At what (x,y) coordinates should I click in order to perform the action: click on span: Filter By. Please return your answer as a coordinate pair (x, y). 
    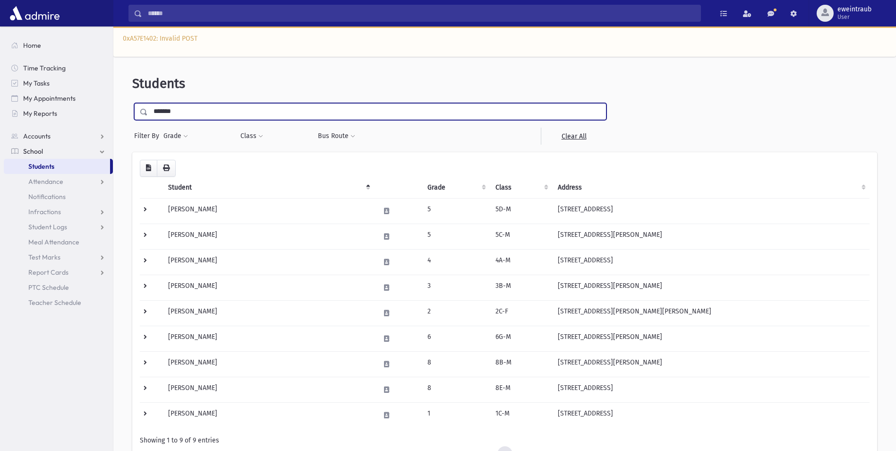
    Looking at the image, I should click on (148, 136).